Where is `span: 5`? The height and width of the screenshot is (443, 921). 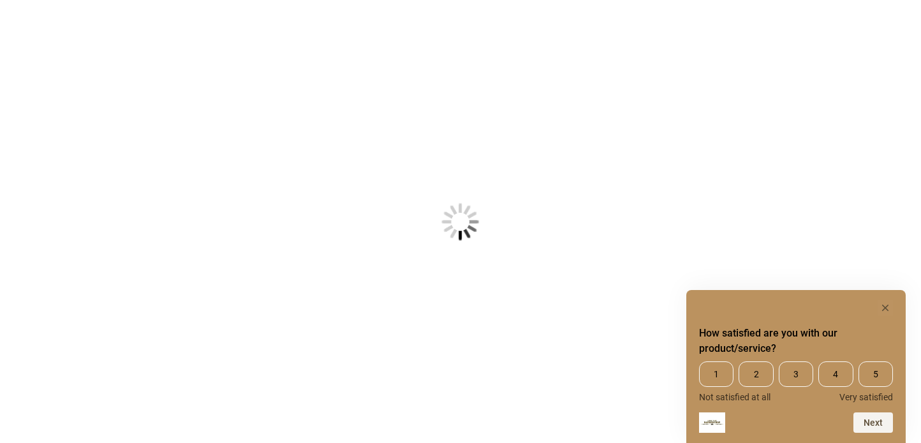
span: 5 is located at coordinates (876, 374).